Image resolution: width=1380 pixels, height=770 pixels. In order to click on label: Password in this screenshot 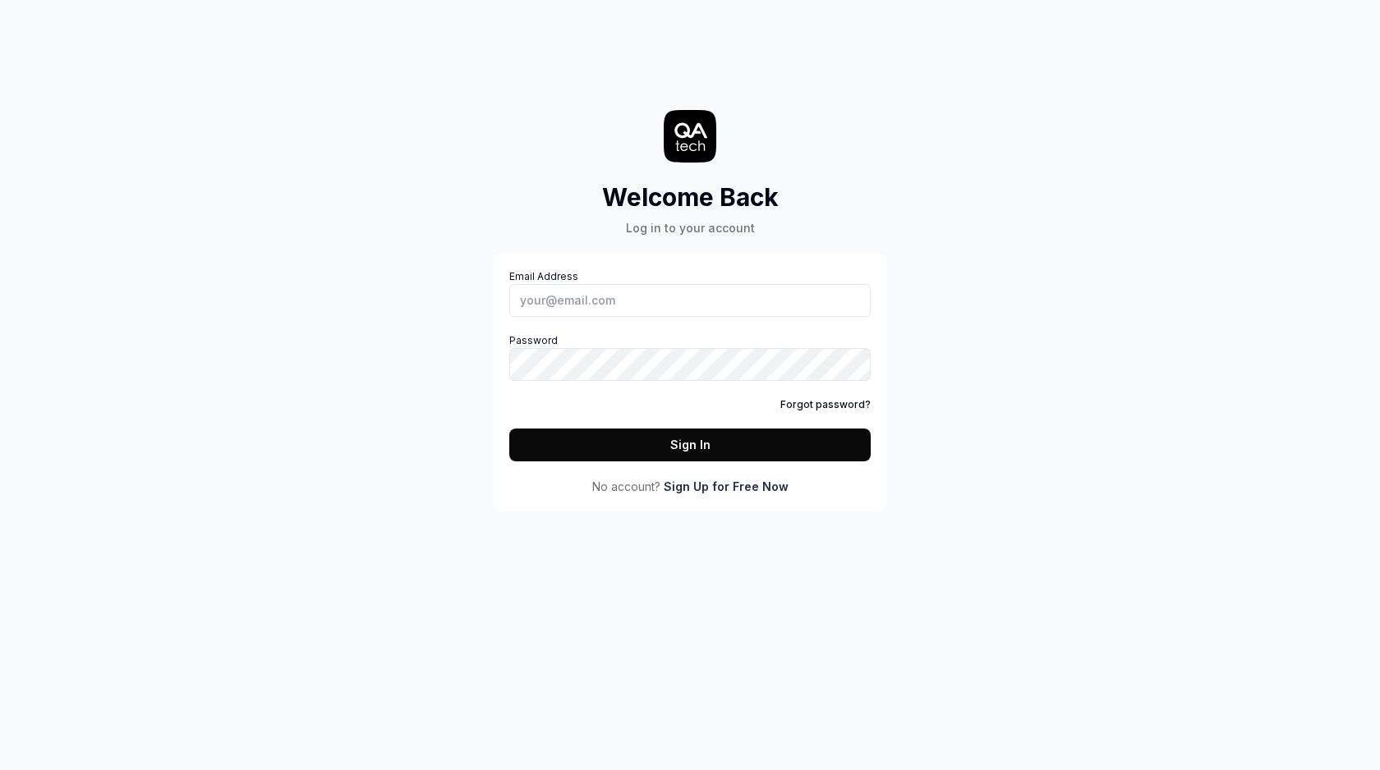, I will do `click(690, 357)`.